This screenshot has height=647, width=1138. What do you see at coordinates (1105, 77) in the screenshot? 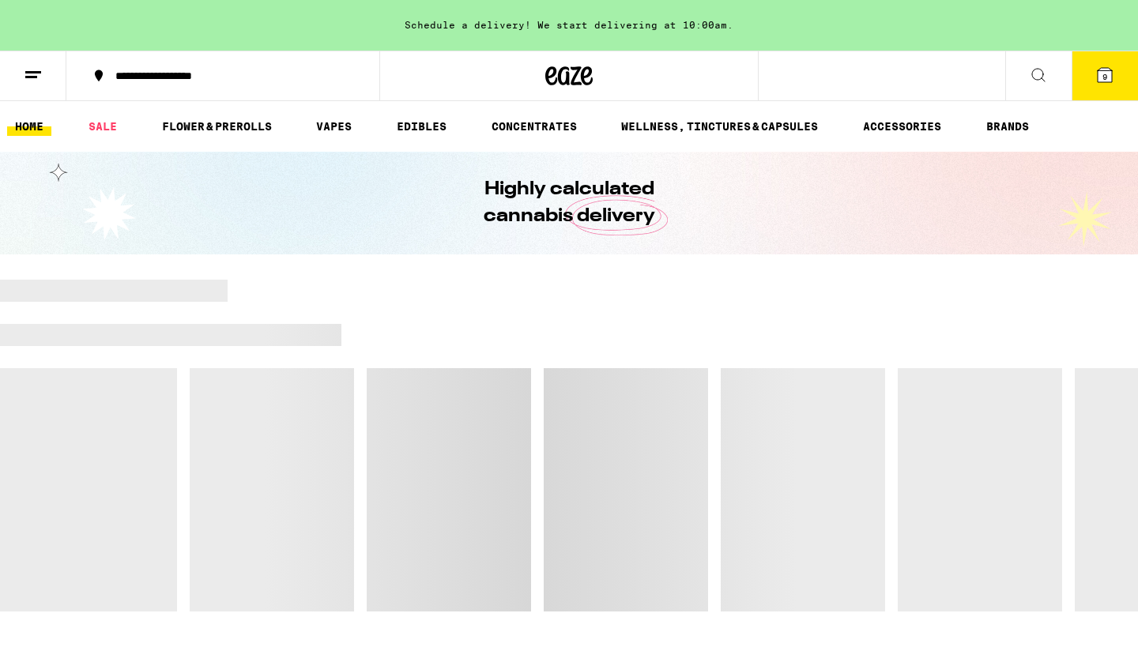
I see `span: 9` at bounding box center [1105, 77].